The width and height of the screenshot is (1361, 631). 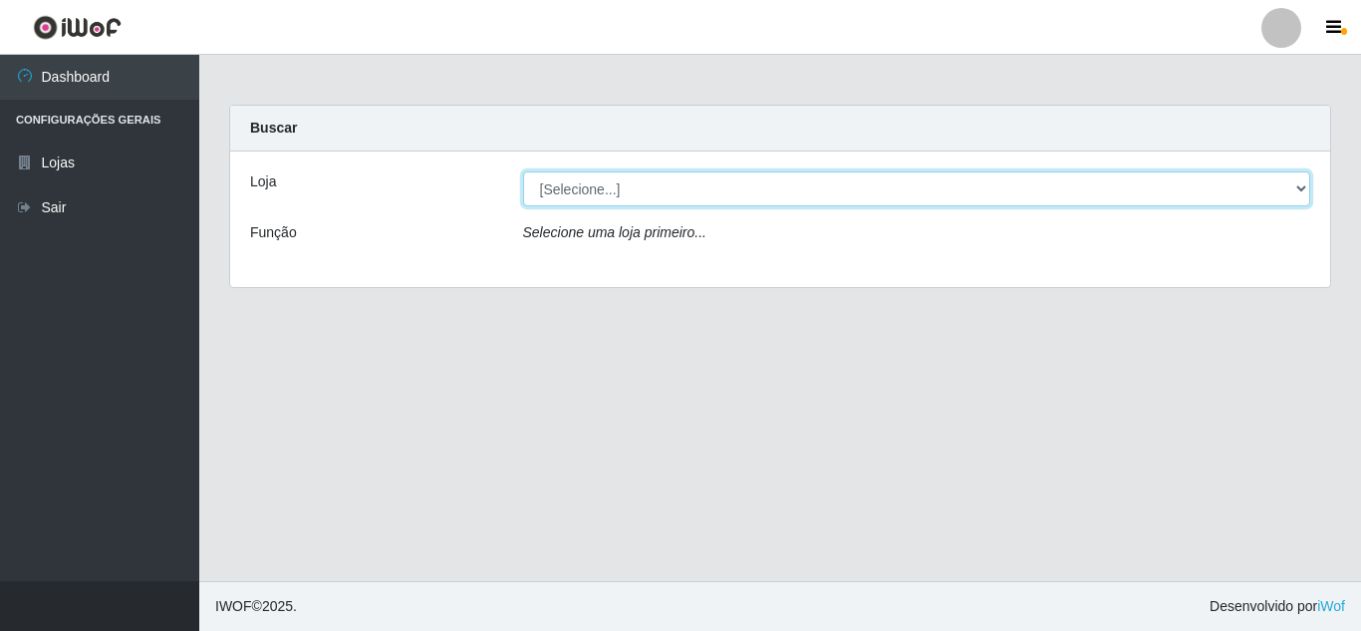 I want to click on i: Selecione uma loja primeiro..., so click(x=615, y=232).